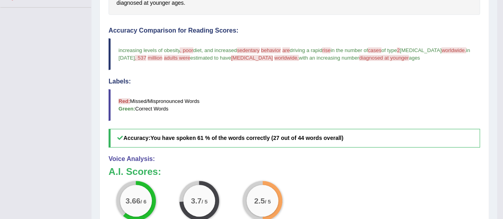 This screenshot has height=219, width=503. Describe the element at coordinates (295, 105) in the screenshot. I see `blockquote: Missed/Mispronounced Words Correct Words` at that location.